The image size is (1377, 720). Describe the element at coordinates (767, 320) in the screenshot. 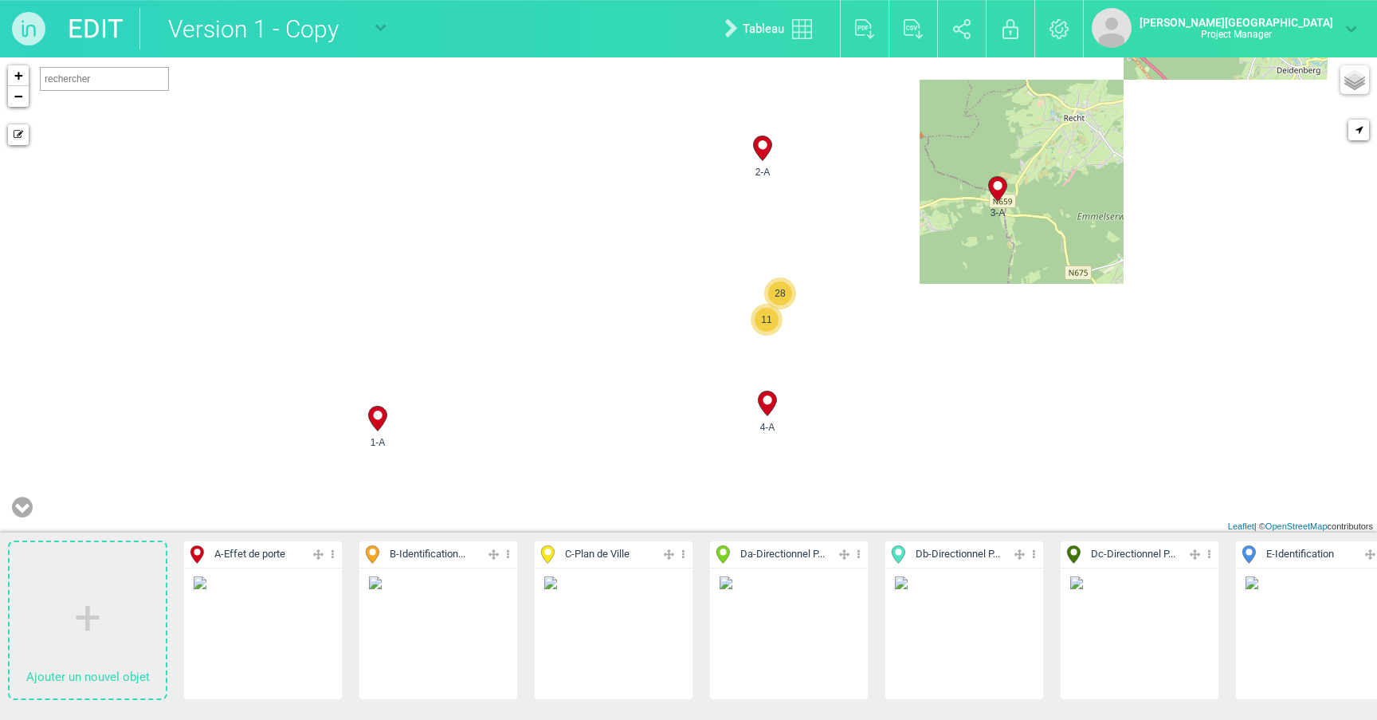

I see `span: 11` at that location.